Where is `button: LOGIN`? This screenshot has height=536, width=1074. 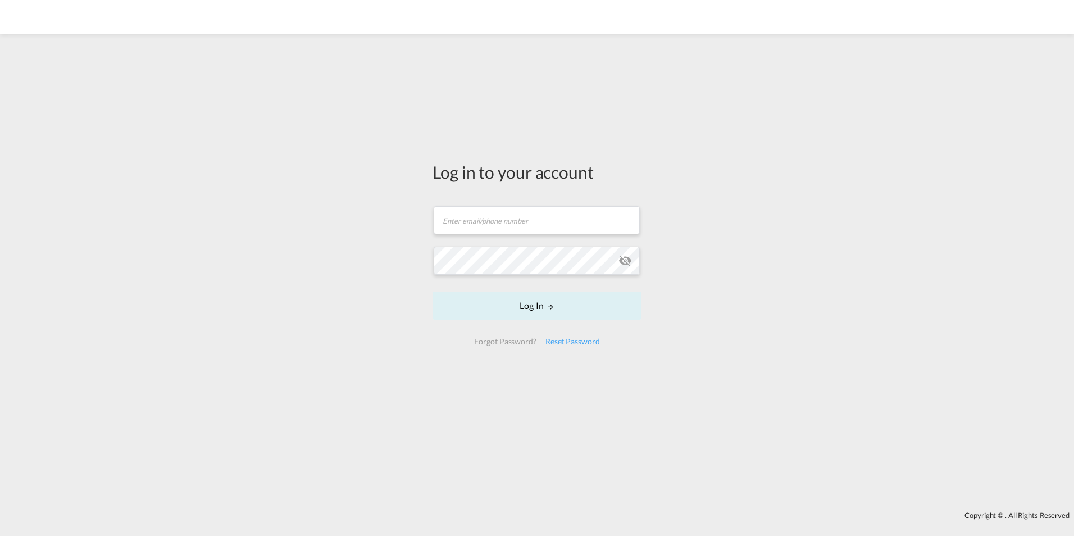 button: LOGIN is located at coordinates (537, 306).